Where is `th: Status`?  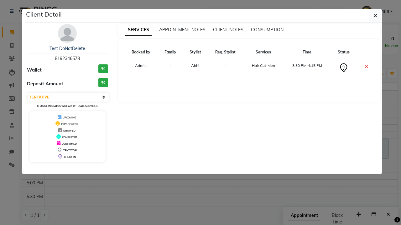 th: Status is located at coordinates (343, 52).